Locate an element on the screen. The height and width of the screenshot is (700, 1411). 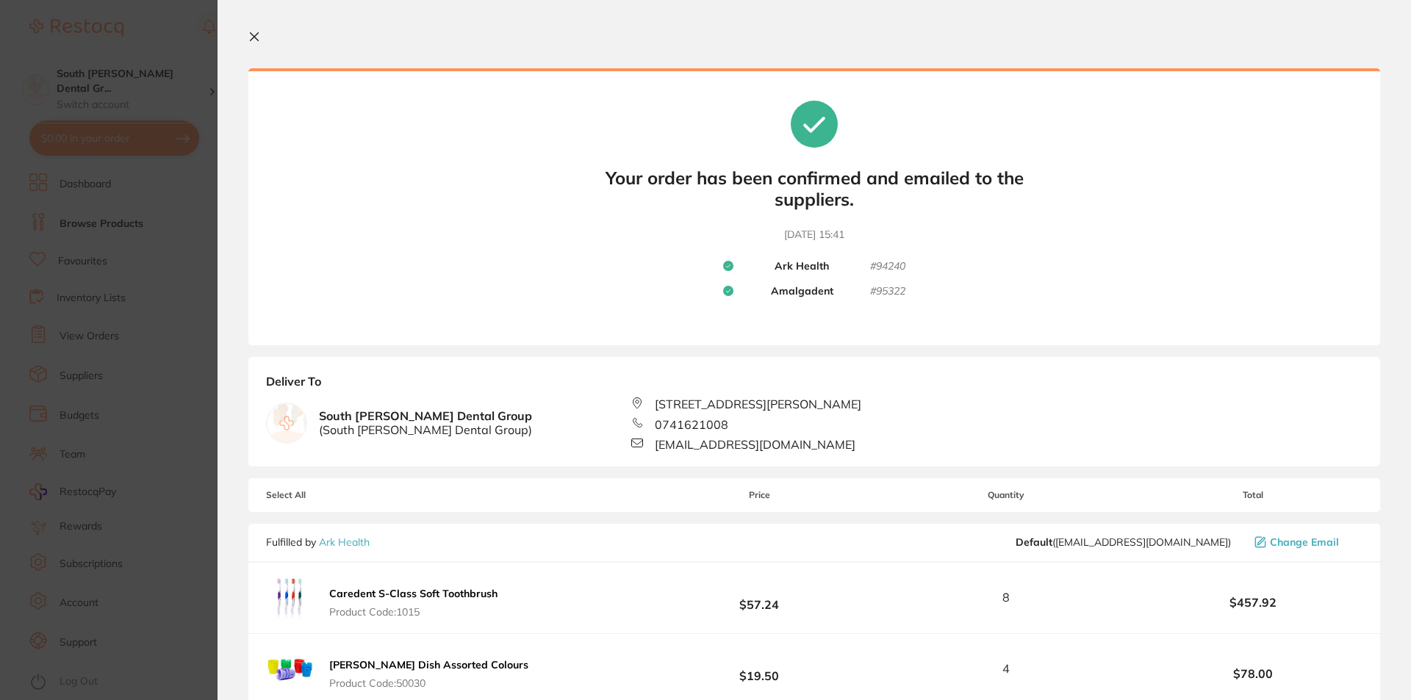
small: # 94240 is located at coordinates (888, 267).